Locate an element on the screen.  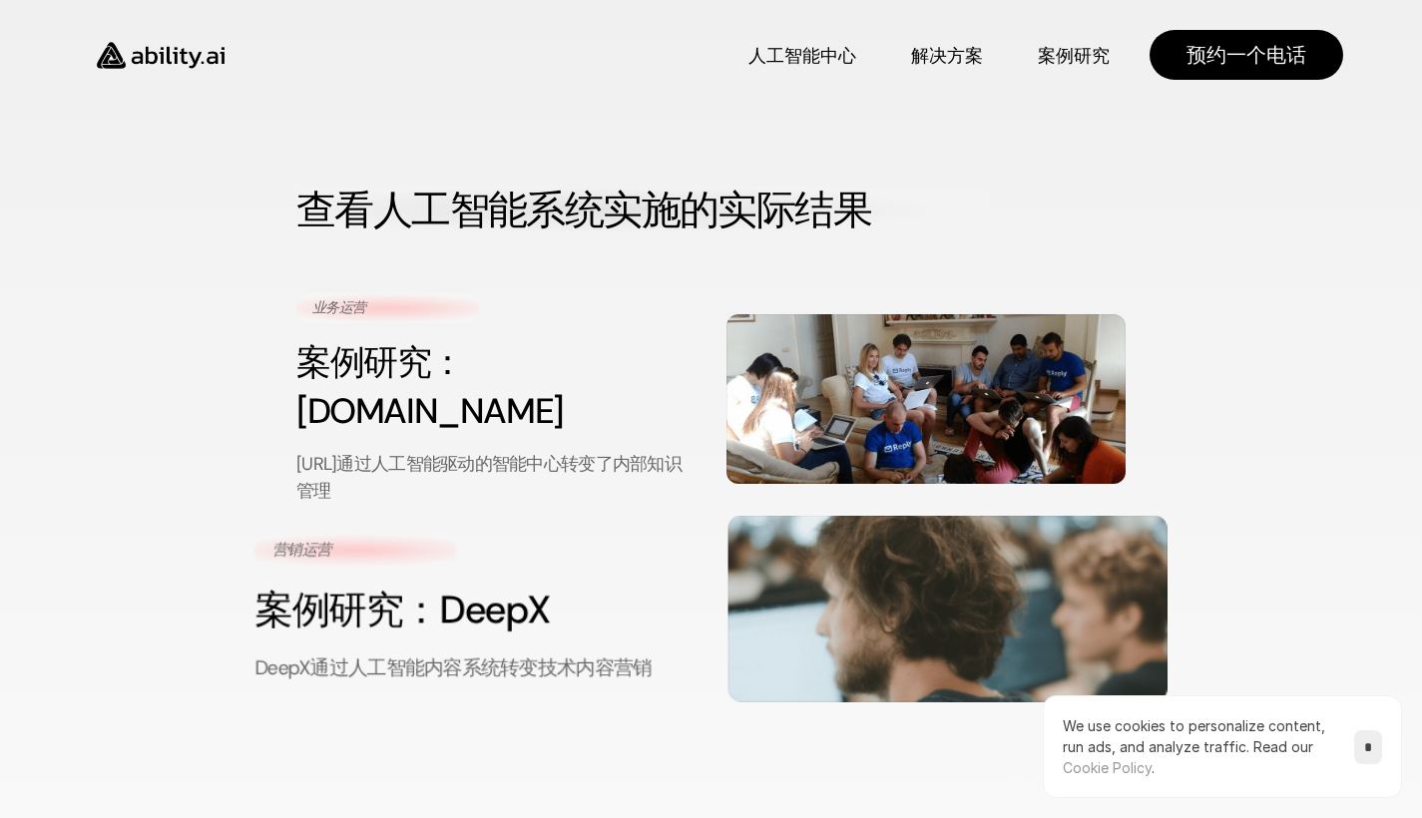
a: Cookie Policy is located at coordinates (1107, 767).